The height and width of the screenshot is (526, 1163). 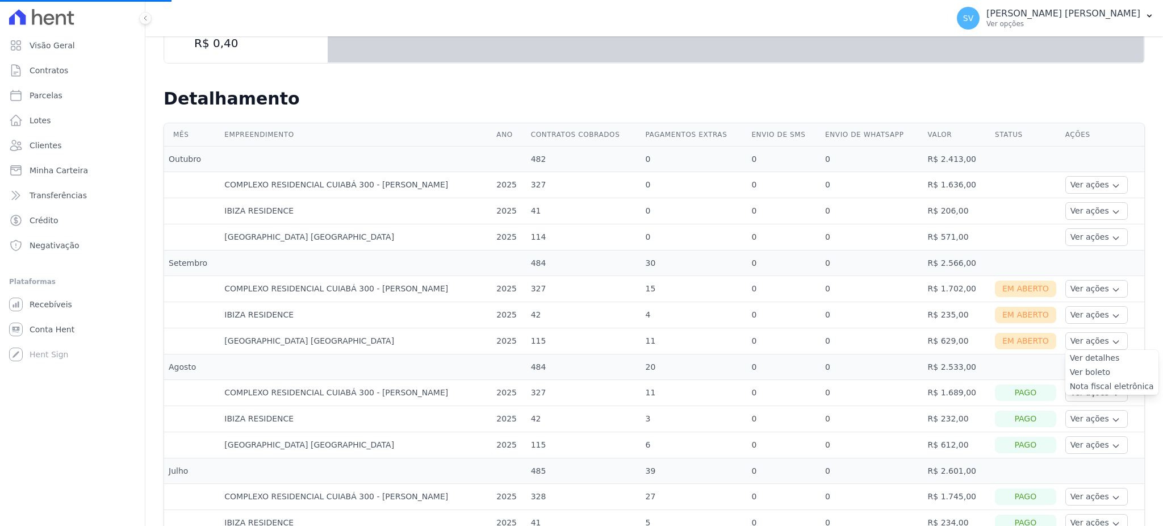 What do you see at coordinates (957, 445) in the screenshot?
I see `td: R$ 612,00` at bounding box center [957, 445].